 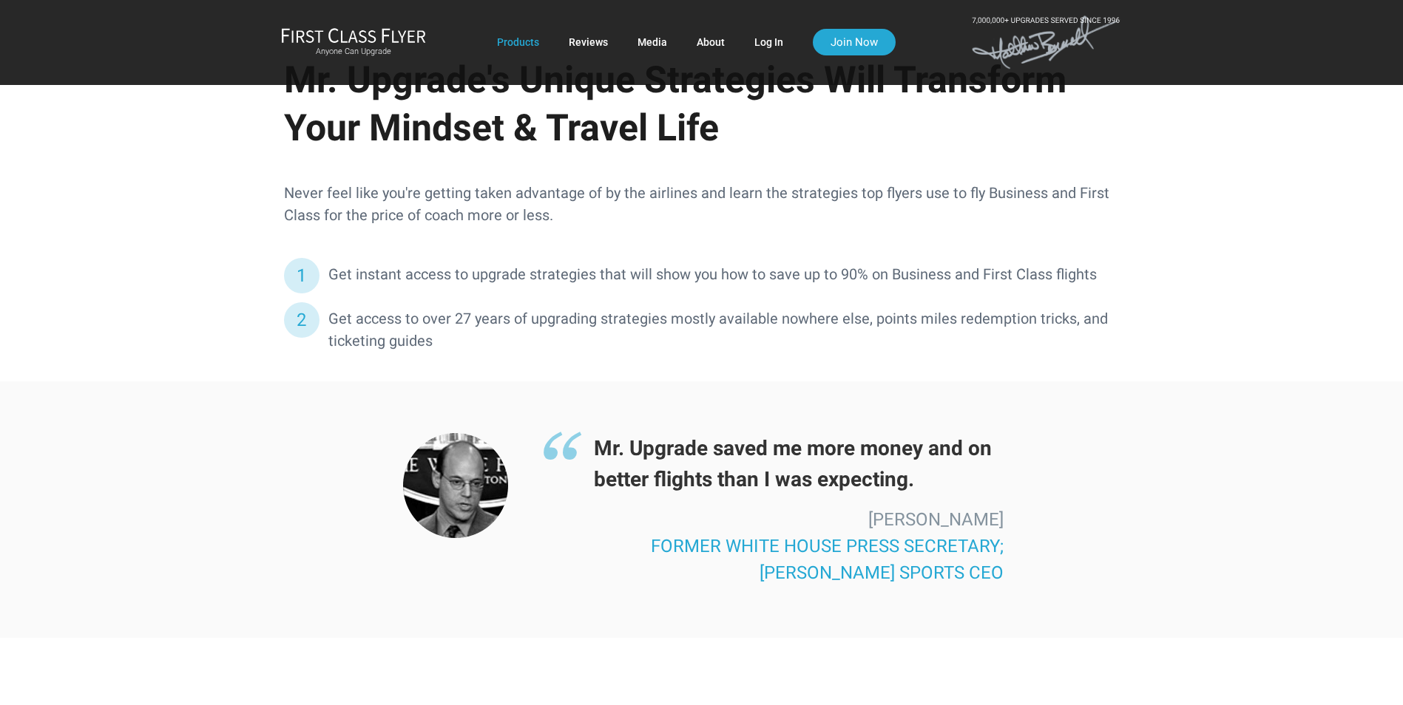 I want to click on small: Anyone Can Upgrade, so click(x=353, y=52).